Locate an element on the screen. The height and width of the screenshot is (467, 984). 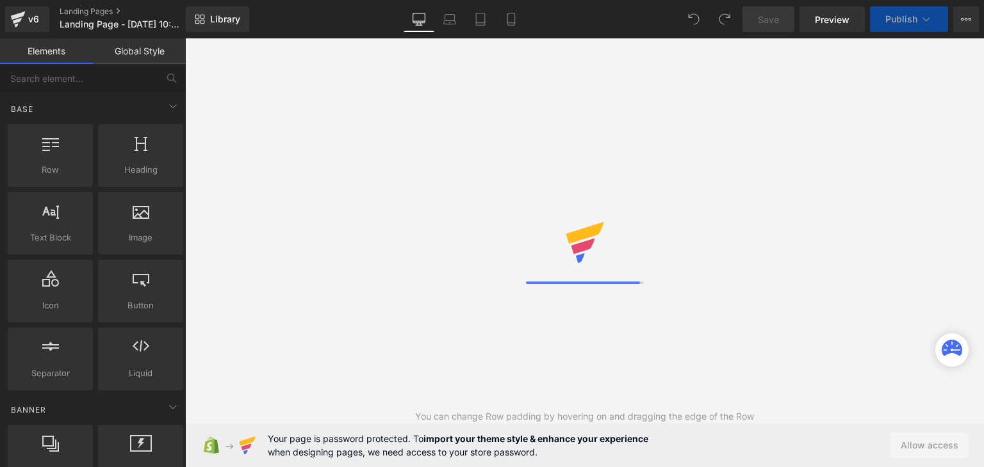
span: Publish is located at coordinates (901, 19).